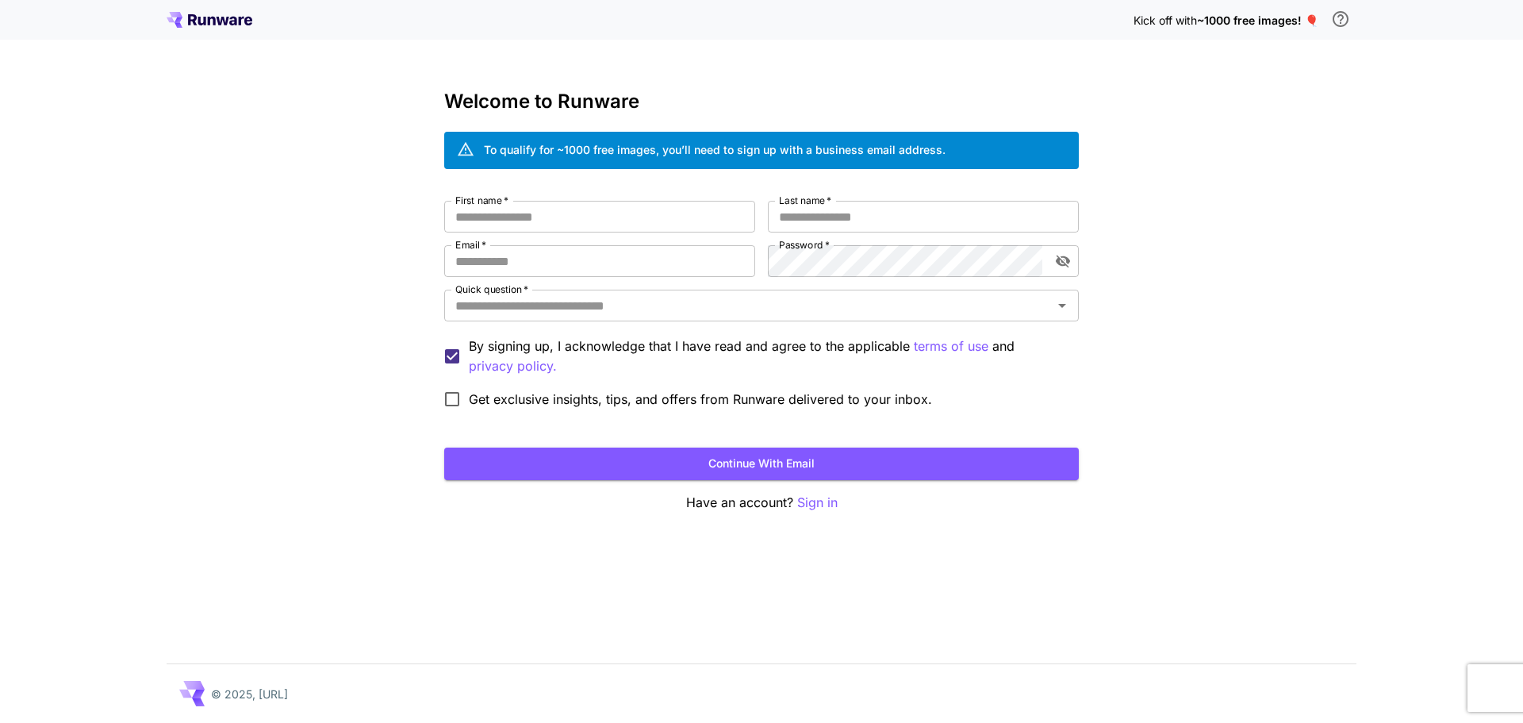 The image size is (1523, 723). What do you see at coordinates (805, 200) in the screenshot?
I see `label: Last name` at bounding box center [805, 200].